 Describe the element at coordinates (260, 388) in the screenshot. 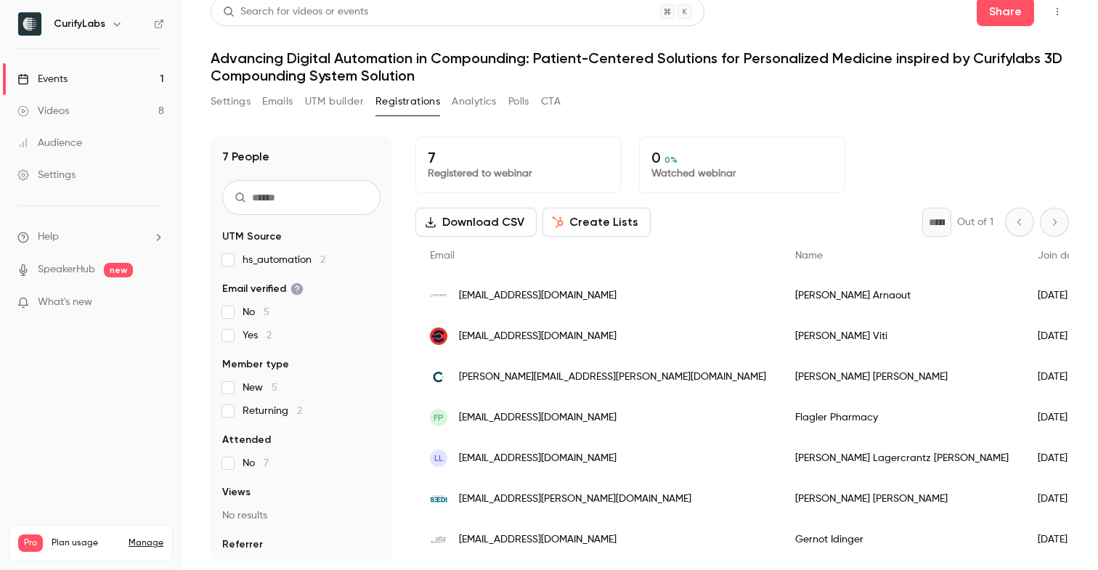

I see `span: New` at that location.